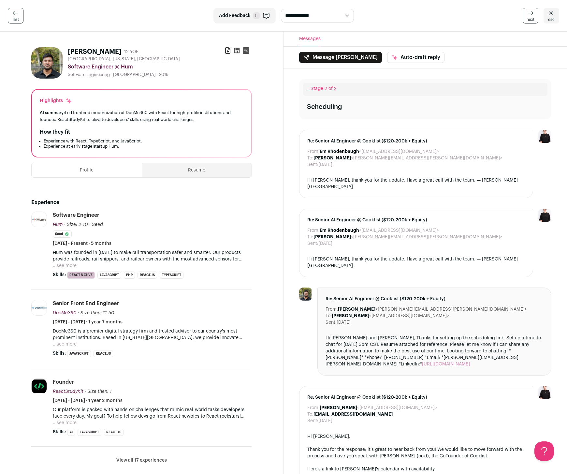 The height and width of the screenshot is (474, 567). I want to click on button: Auto-draft reply, so click(416, 57).